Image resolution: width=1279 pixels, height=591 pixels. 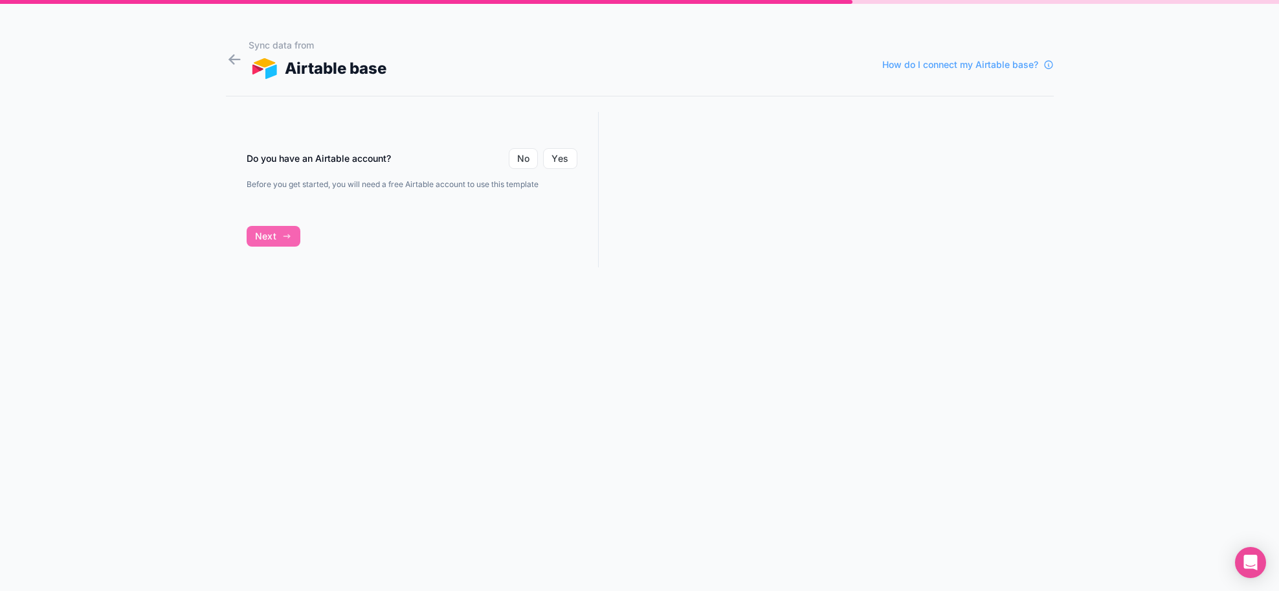 I want to click on span: How do I connect my Airtable base?, so click(x=960, y=65).